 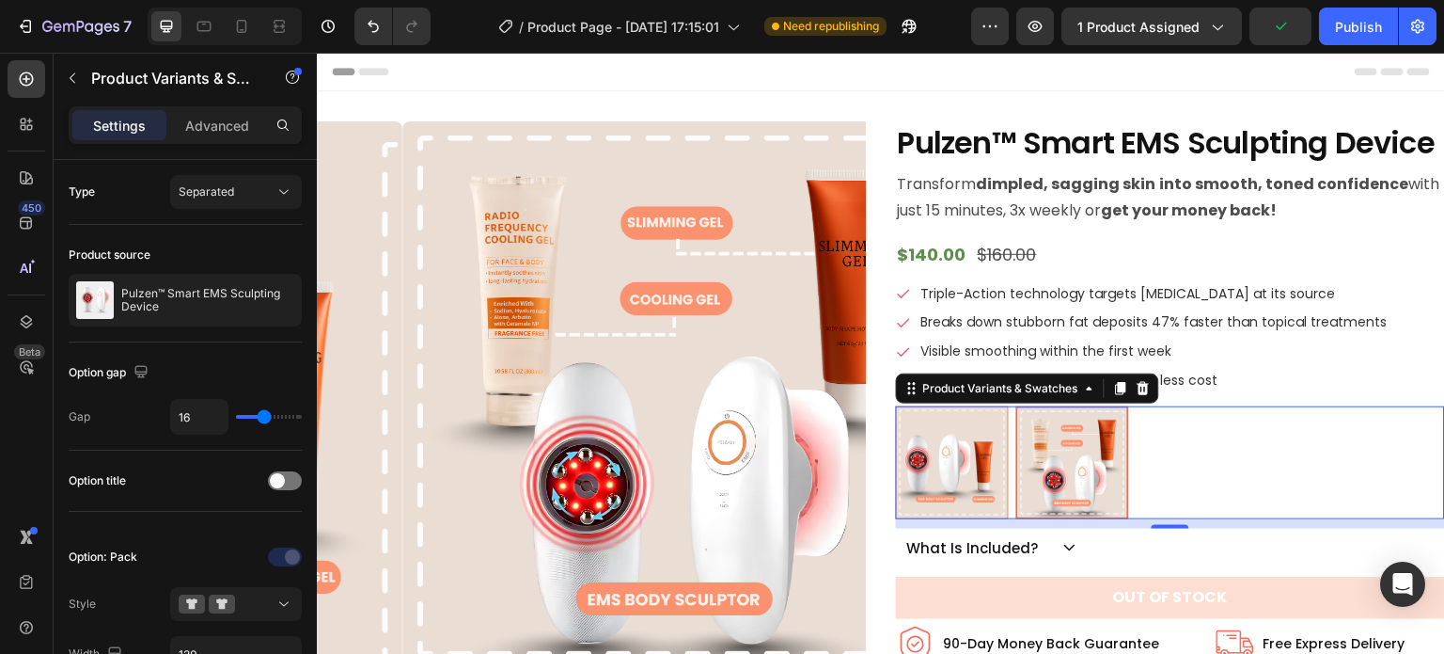 What do you see at coordinates (854, 544) in the screenshot?
I see `button: Out of stock` at bounding box center [854, 544].